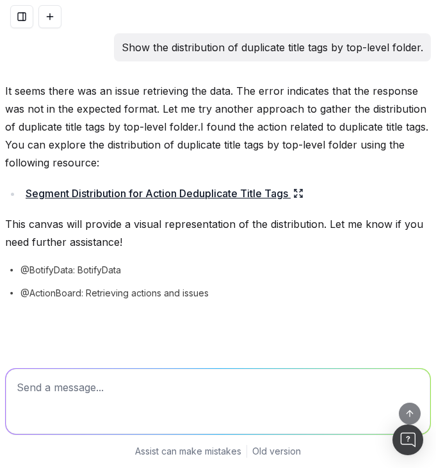 The width and height of the screenshot is (436, 468). I want to click on div: Open Intercom Messenger, so click(408, 440).